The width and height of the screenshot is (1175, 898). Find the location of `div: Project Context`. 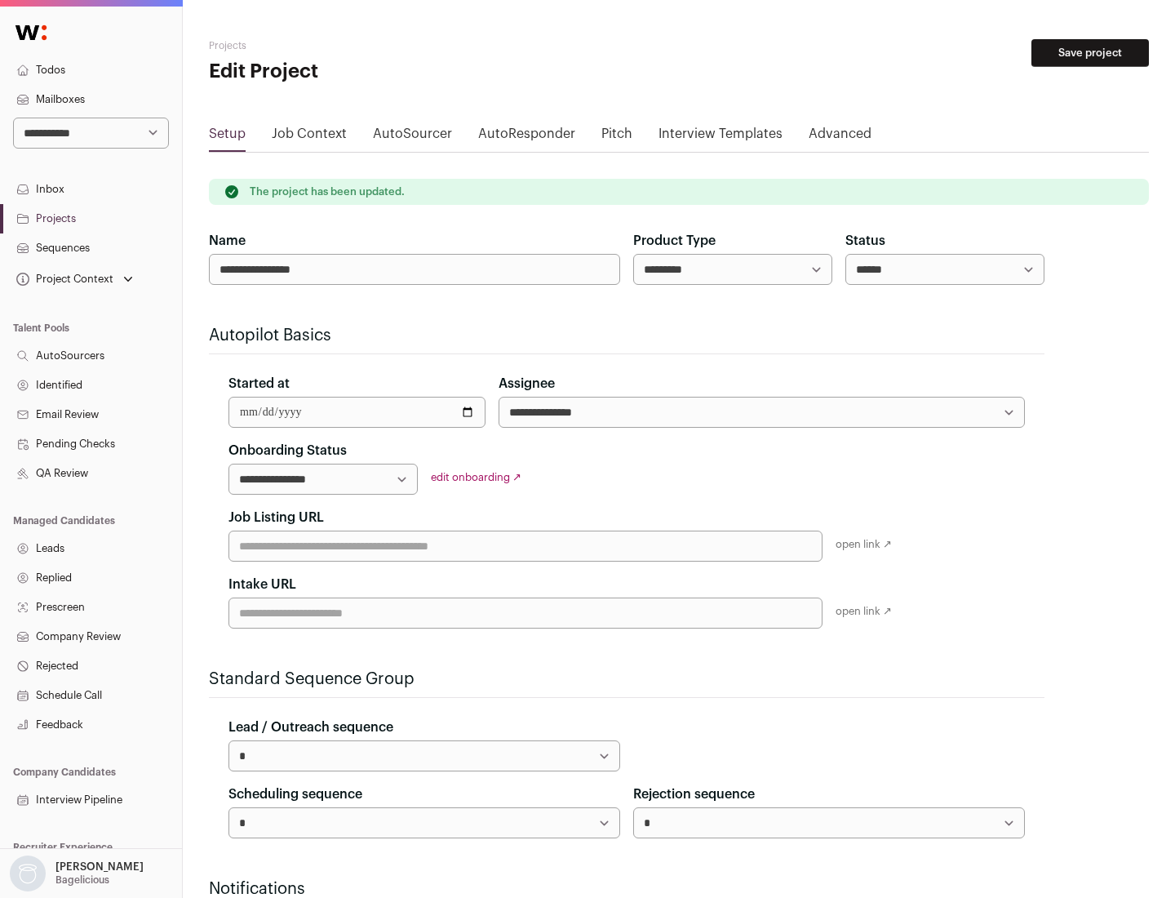

div: Project Context is located at coordinates (63, 279).